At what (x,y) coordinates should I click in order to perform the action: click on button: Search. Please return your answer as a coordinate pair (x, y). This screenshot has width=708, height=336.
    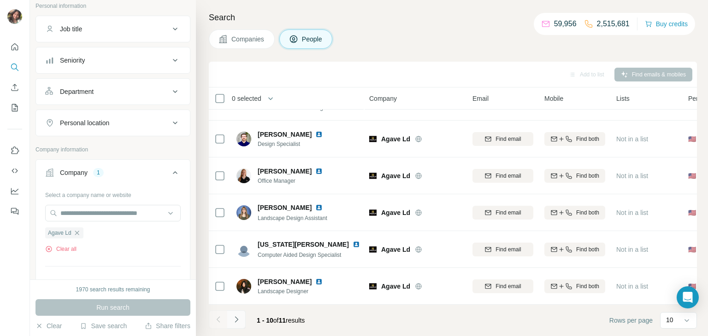
    Looking at the image, I should click on (15, 67).